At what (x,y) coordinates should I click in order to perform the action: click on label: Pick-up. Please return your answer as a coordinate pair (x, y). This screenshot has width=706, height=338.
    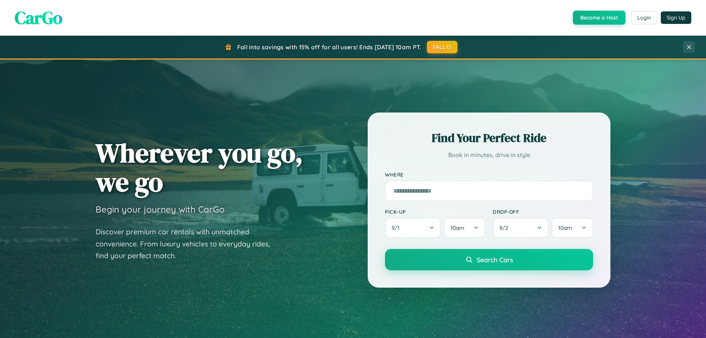
    Looking at the image, I should click on (435, 212).